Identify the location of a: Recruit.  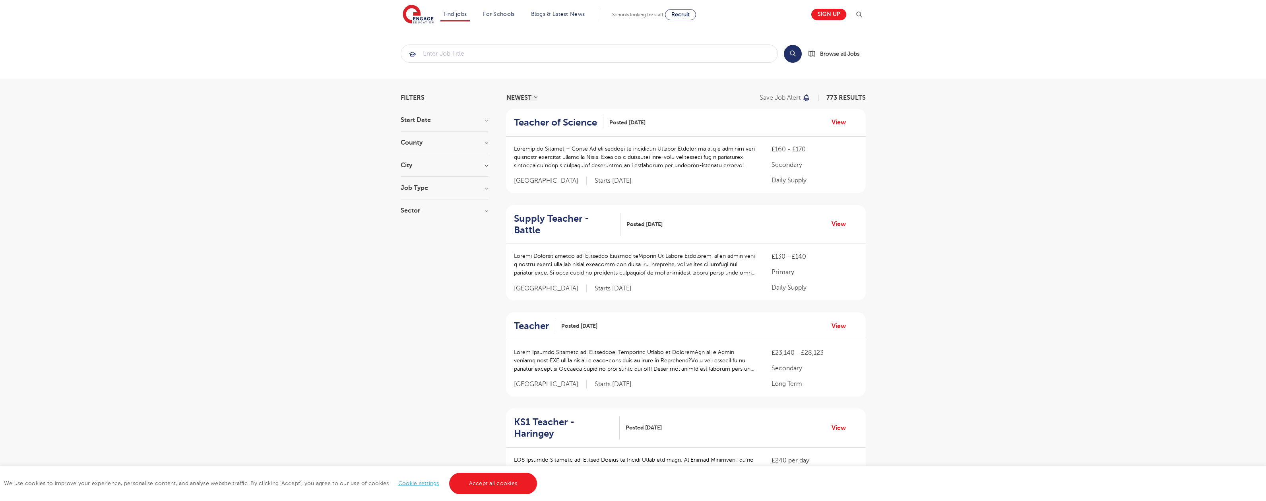
(680, 15).